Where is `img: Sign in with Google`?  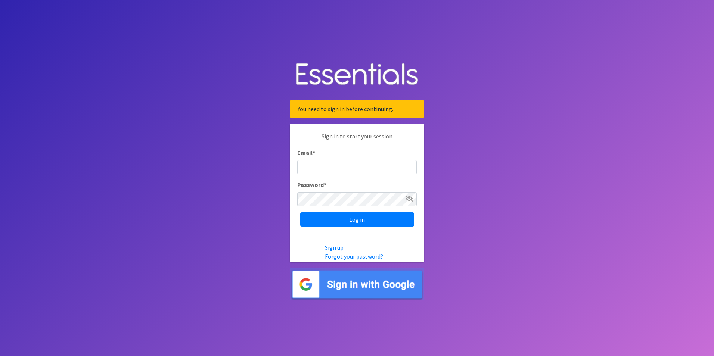 img: Sign in with Google is located at coordinates (357, 285).